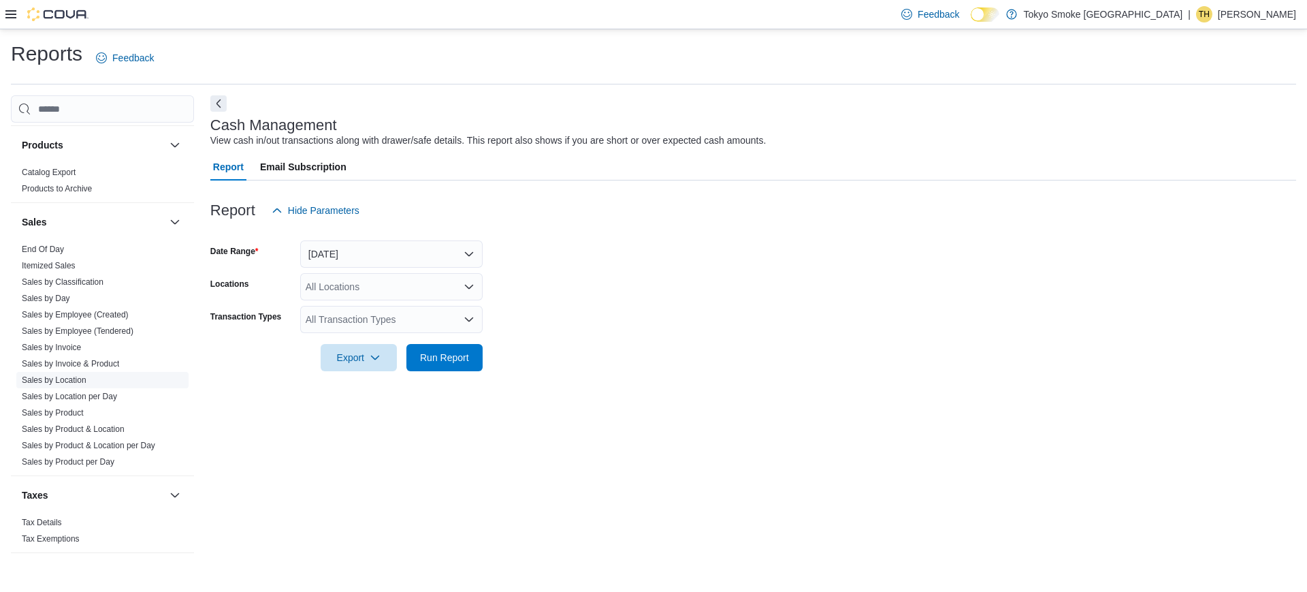 The image size is (1307, 592). Describe the element at coordinates (42, 522) in the screenshot. I see `a: Tax Details` at that location.